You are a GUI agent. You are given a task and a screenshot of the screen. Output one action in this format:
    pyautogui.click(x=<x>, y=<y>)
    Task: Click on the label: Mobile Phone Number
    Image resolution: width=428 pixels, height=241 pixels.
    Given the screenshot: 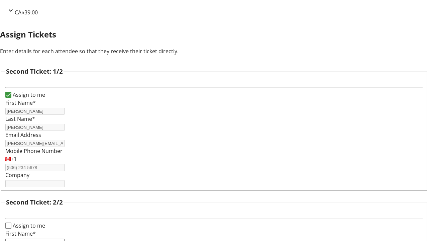 What is the action you would take?
    pyautogui.click(x=34, y=151)
    